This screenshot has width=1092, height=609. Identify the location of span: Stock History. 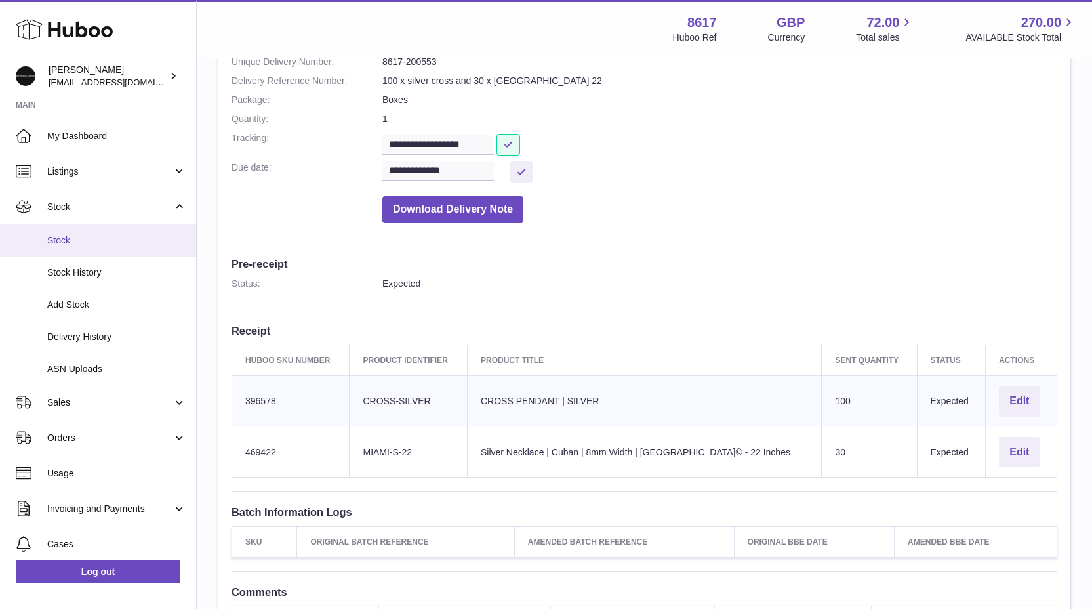
(117, 272).